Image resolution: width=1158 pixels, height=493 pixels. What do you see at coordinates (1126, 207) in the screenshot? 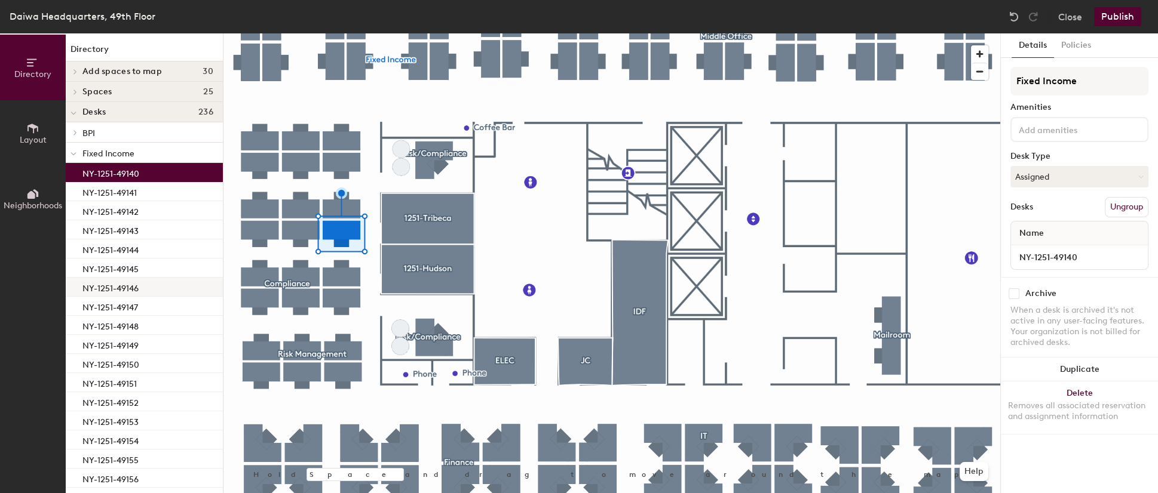
I see `button: Ungroup` at bounding box center [1126, 207].